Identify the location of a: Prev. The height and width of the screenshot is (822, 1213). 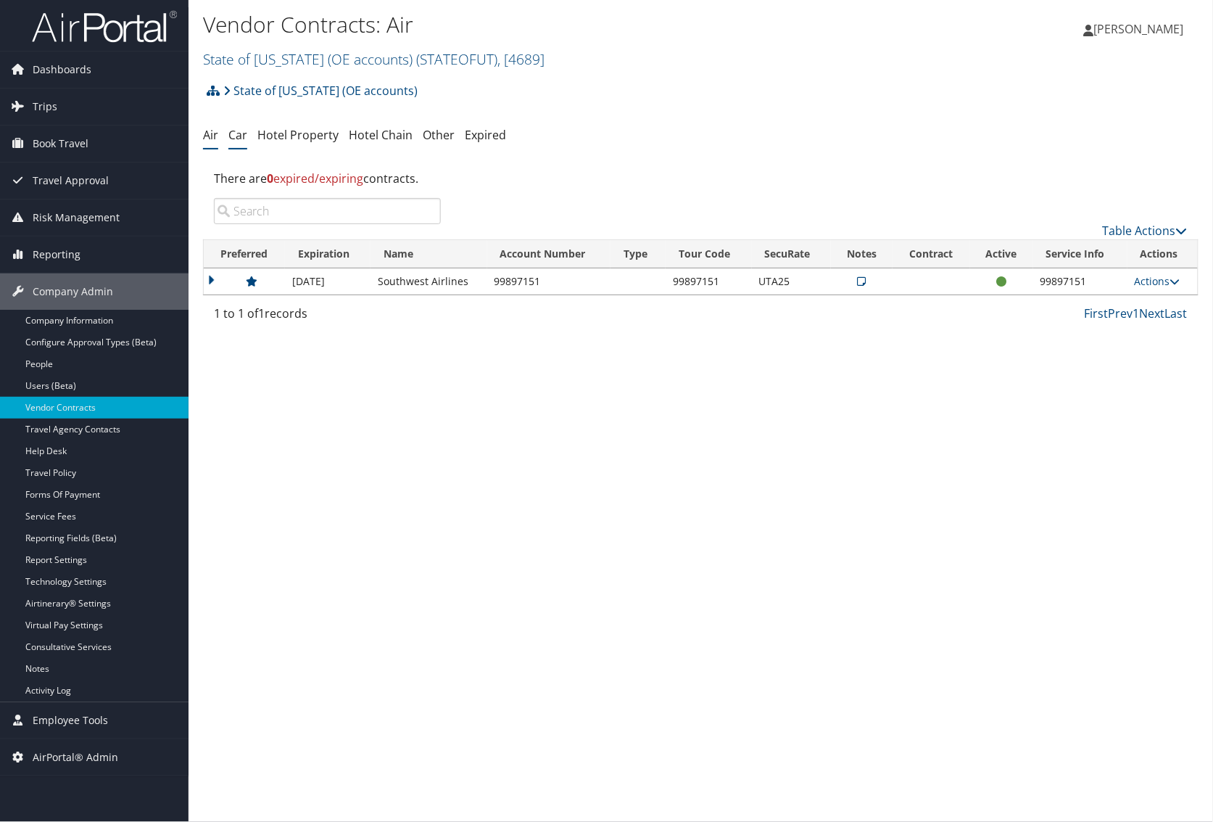
(1121, 313).